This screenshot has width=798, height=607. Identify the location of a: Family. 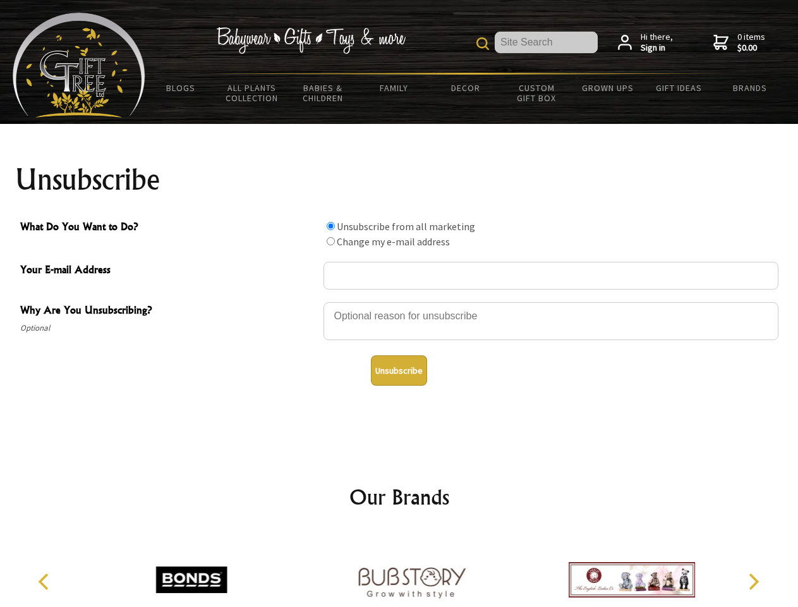
(394, 88).